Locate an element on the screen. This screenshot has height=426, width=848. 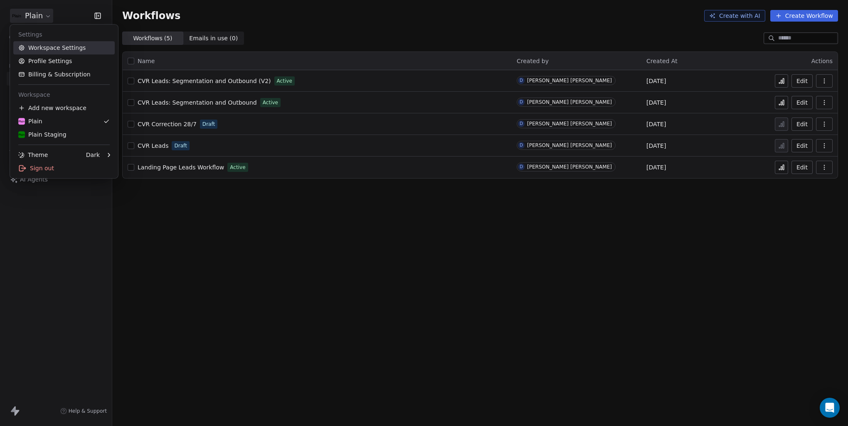
a: Billing & Subscription is located at coordinates (64, 74).